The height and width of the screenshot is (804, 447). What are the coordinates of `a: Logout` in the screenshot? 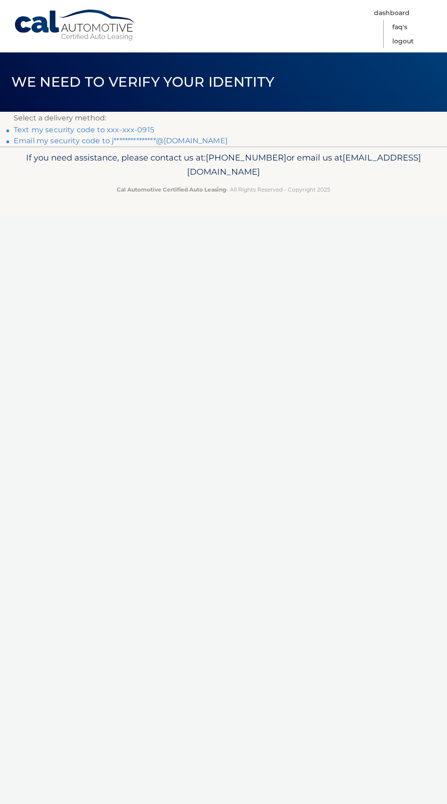 It's located at (403, 41).